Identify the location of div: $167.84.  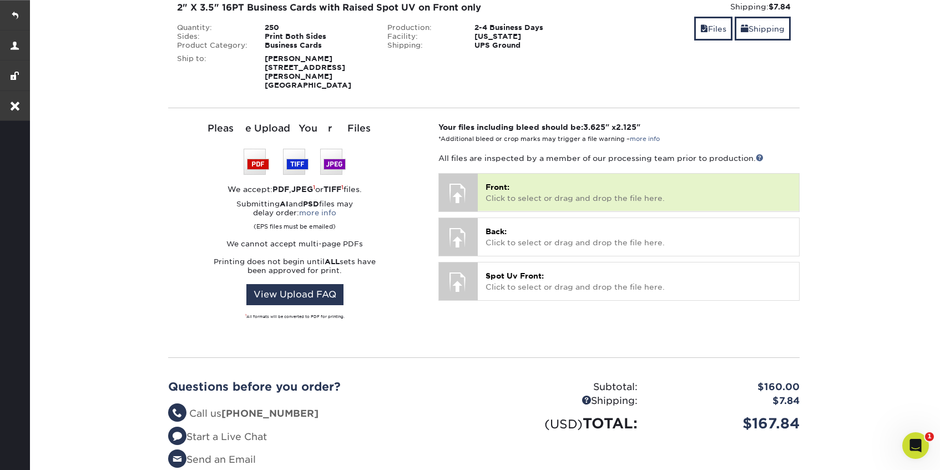
(727, 423).